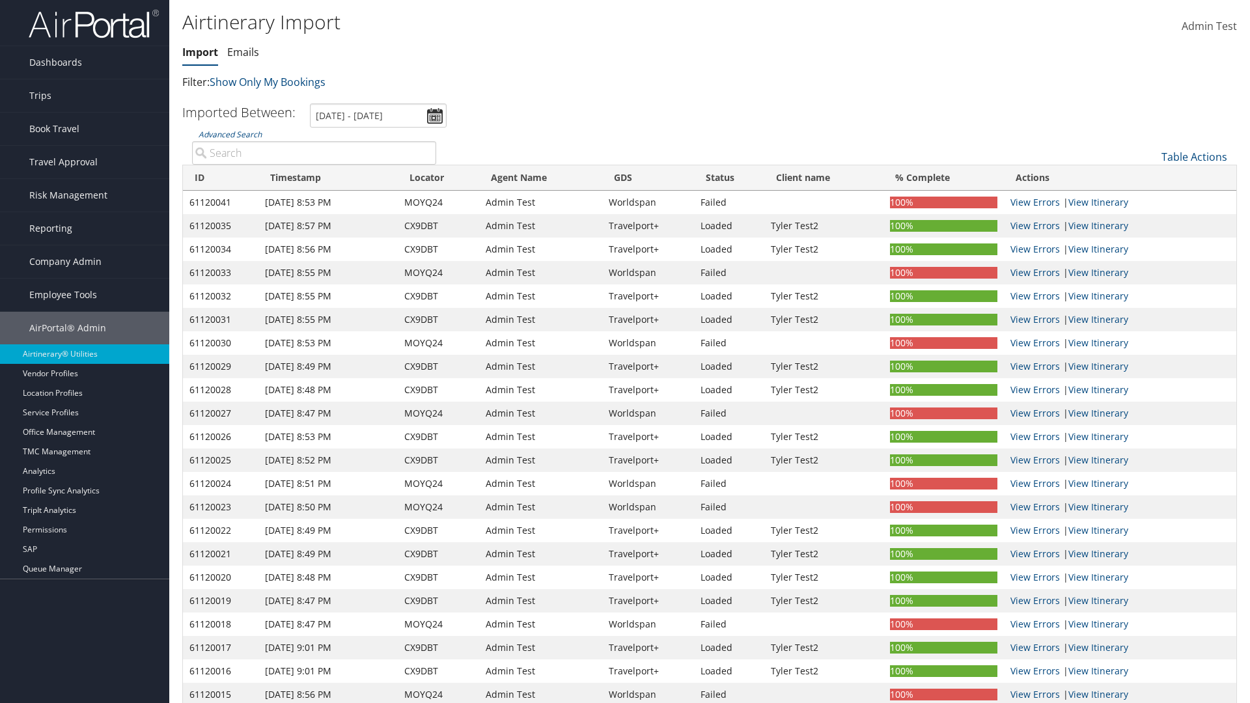 Image resolution: width=1250 pixels, height=703 pixels. I want to click on th: Locator: activate to sort column ascending, so click(439, 178).